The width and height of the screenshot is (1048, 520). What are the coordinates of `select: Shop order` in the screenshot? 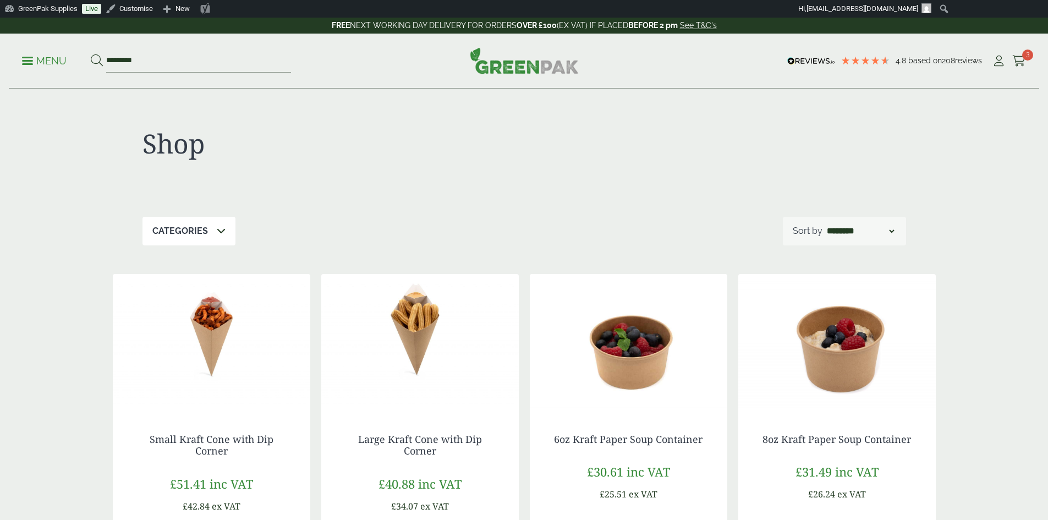 It's located at (861, 231).